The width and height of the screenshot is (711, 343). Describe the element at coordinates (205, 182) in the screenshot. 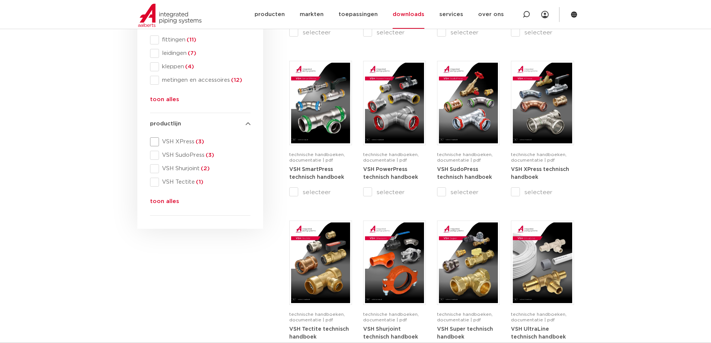

I see `span: VSH Tectite` at that location.